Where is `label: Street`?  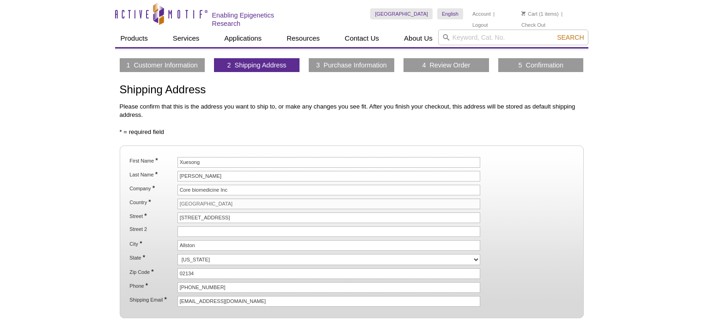 label: Street is located at coordinates (152, 216).